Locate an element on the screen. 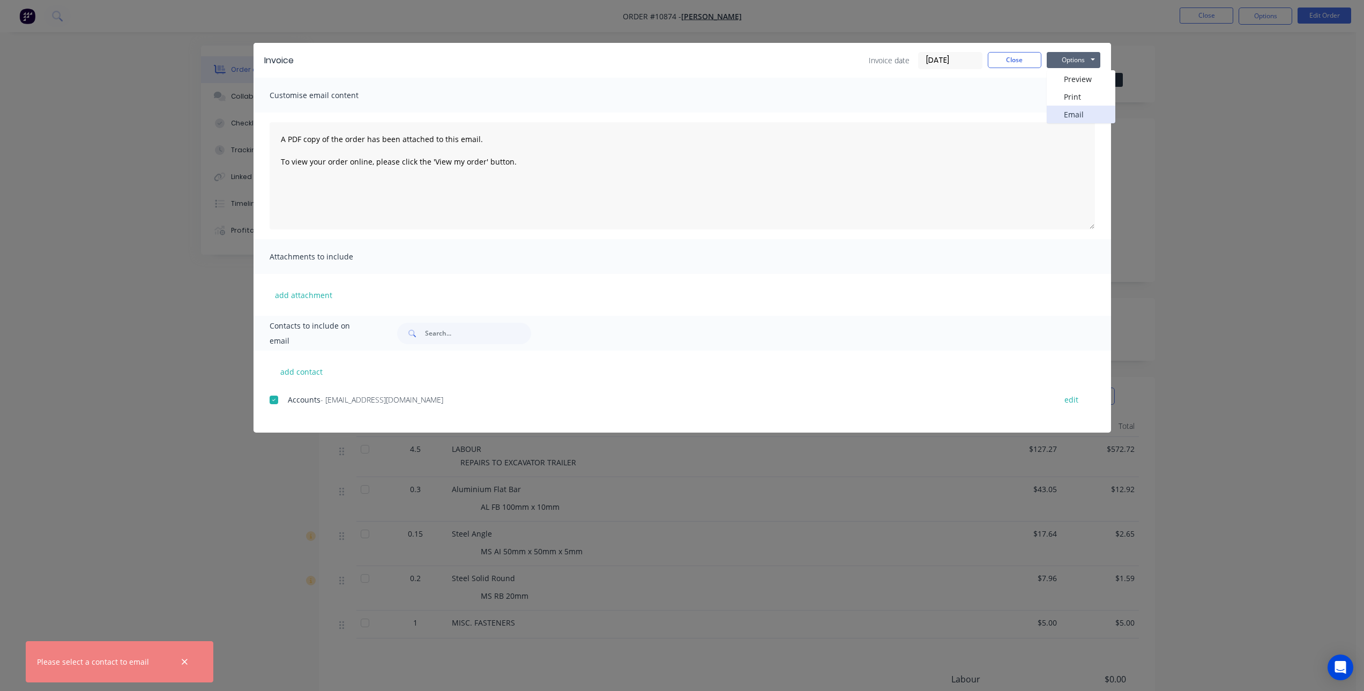 Image resolution: width=1364 pixels, height=691 pixels. button: add contact is located at coordinates (302, 371).